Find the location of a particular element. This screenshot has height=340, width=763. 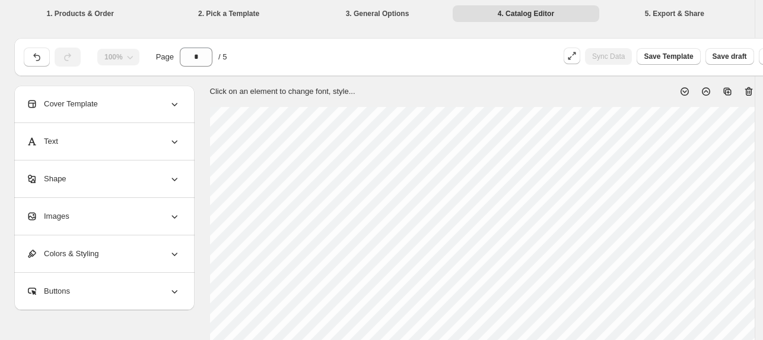

button: Save Template is located at coordinates (668, 56).